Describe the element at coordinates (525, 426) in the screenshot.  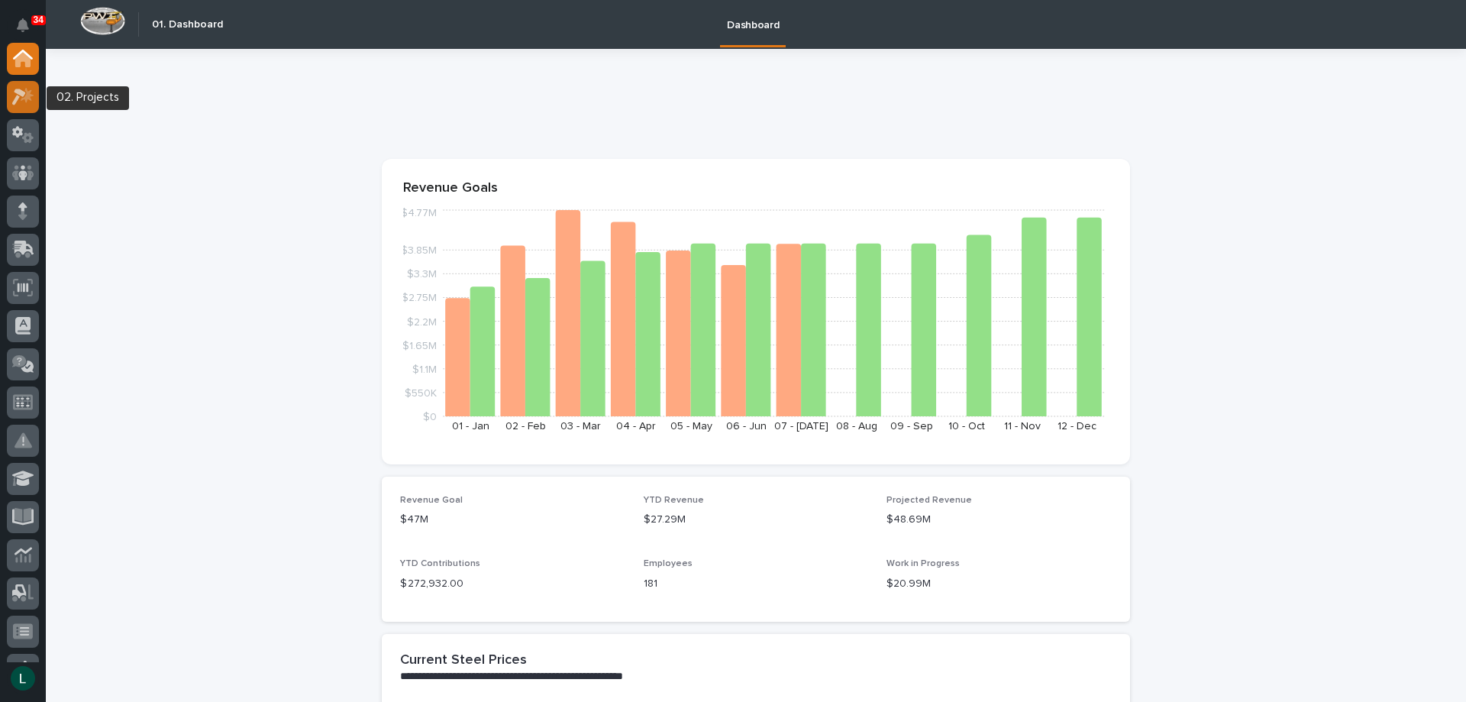
I see `text: 02 - Feb` at that location.